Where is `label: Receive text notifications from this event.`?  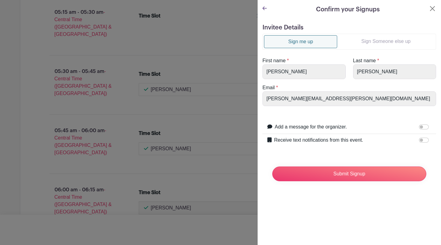
label: Receive text notifications from this event. is located at coordinates (319, 140).